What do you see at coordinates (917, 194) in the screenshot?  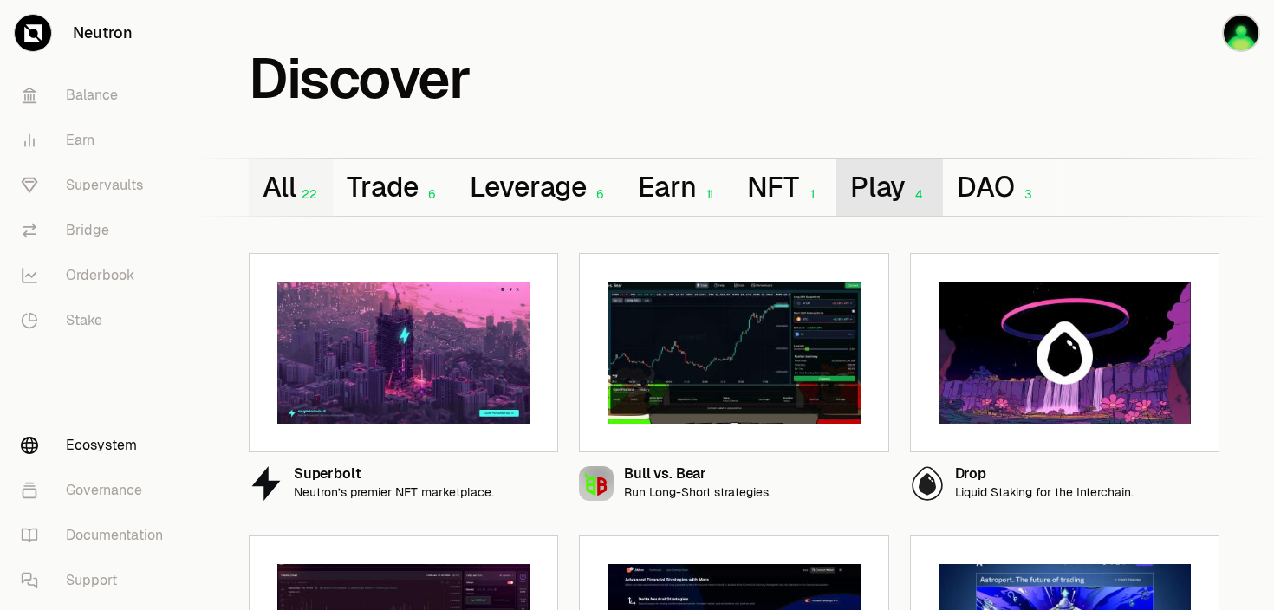 I see `div: 4` at bounding box center [917, 194].